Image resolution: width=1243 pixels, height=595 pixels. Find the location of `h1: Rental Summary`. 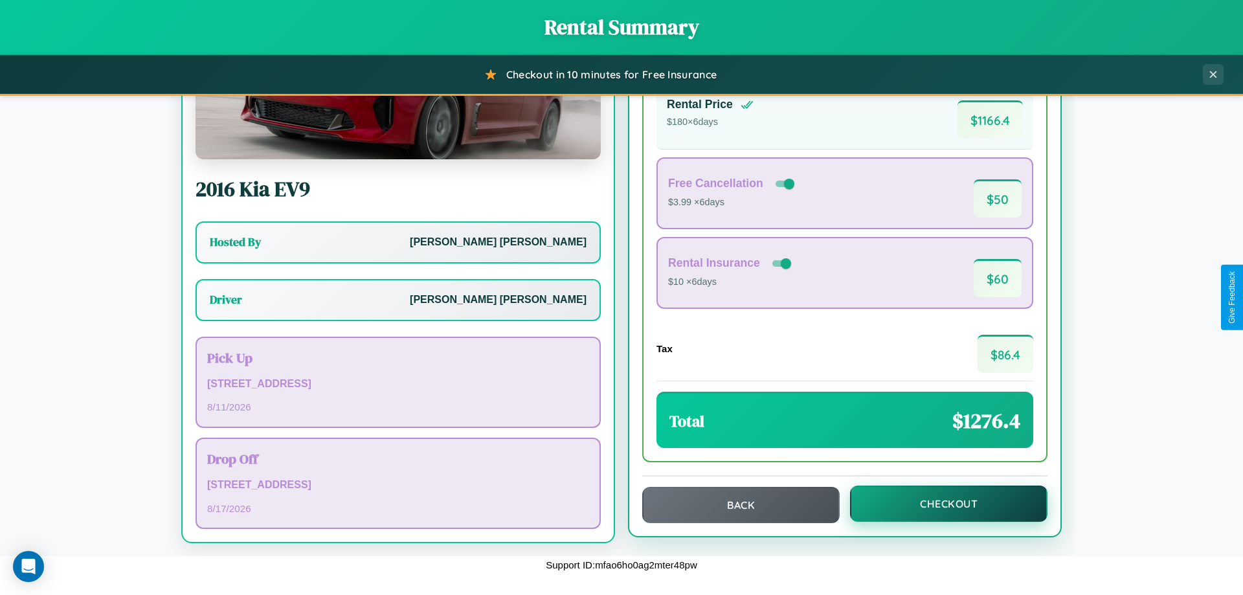

h1: Rental Summary is located at coordinates (621, 27).